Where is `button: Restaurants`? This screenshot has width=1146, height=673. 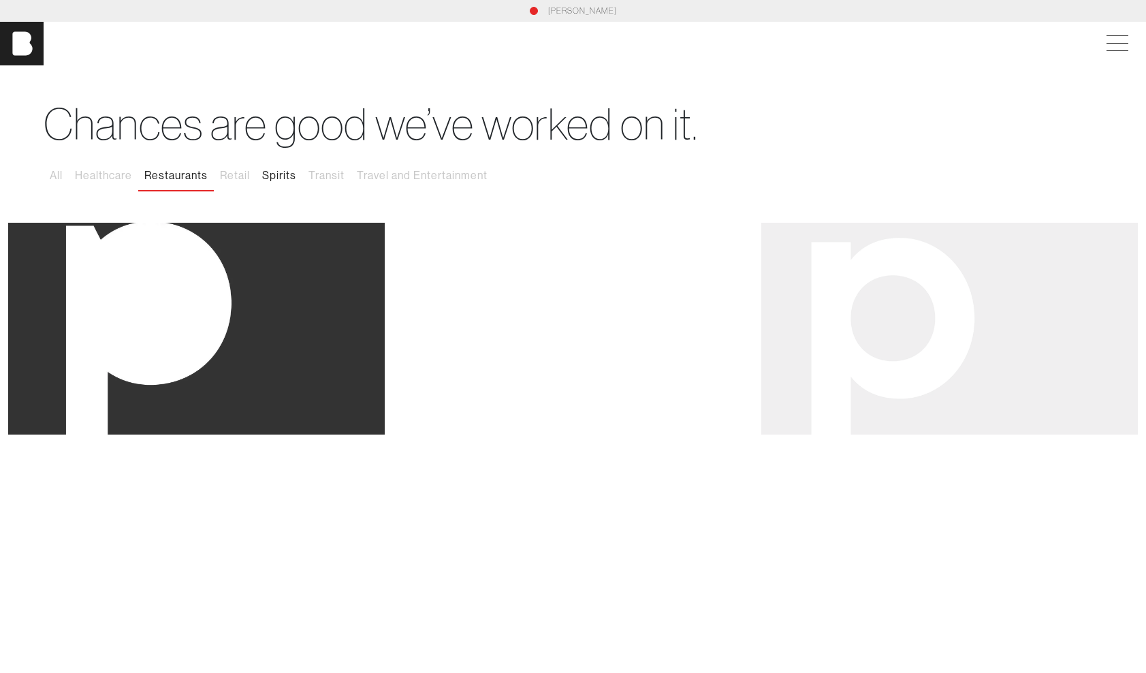 button: Restaurants is located at coordinates (176, 176).